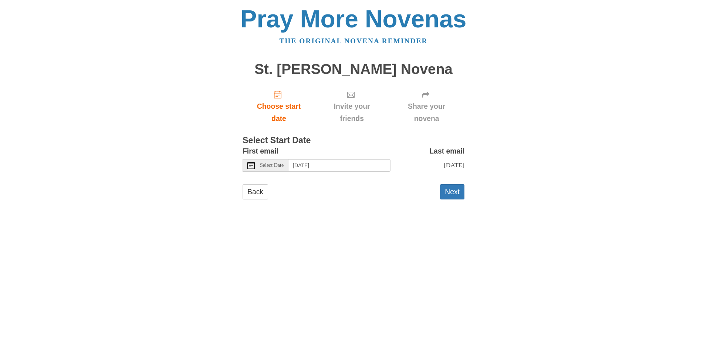  I want to click on span: Share your novena, so click(426, 112).